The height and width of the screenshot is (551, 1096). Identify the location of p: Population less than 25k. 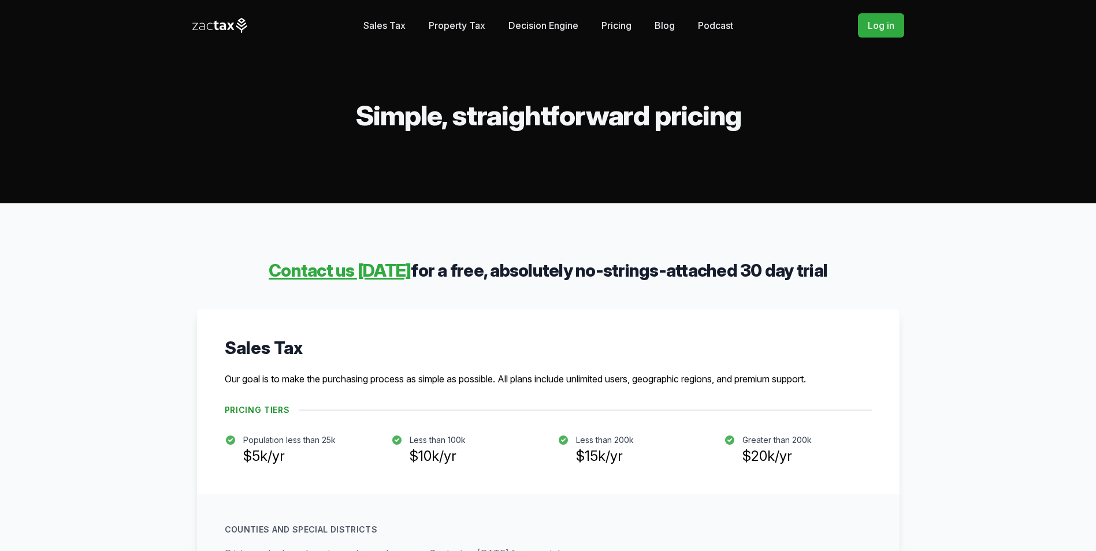
(289, 440).